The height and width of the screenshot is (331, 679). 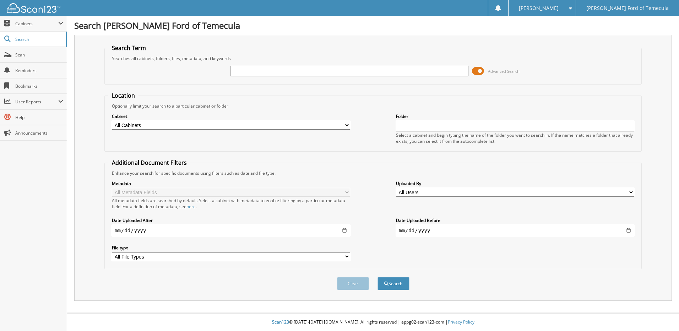 I want to click on div: Select a cabinet and begin typing the name of the folder you want to search in. If the name match..., so click(x=515, y=138).